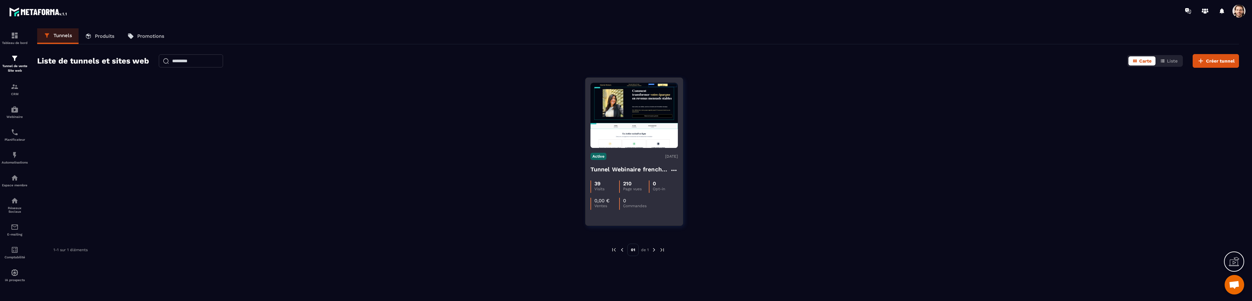  I want to click on p: Planificateur, so click(15, 140).